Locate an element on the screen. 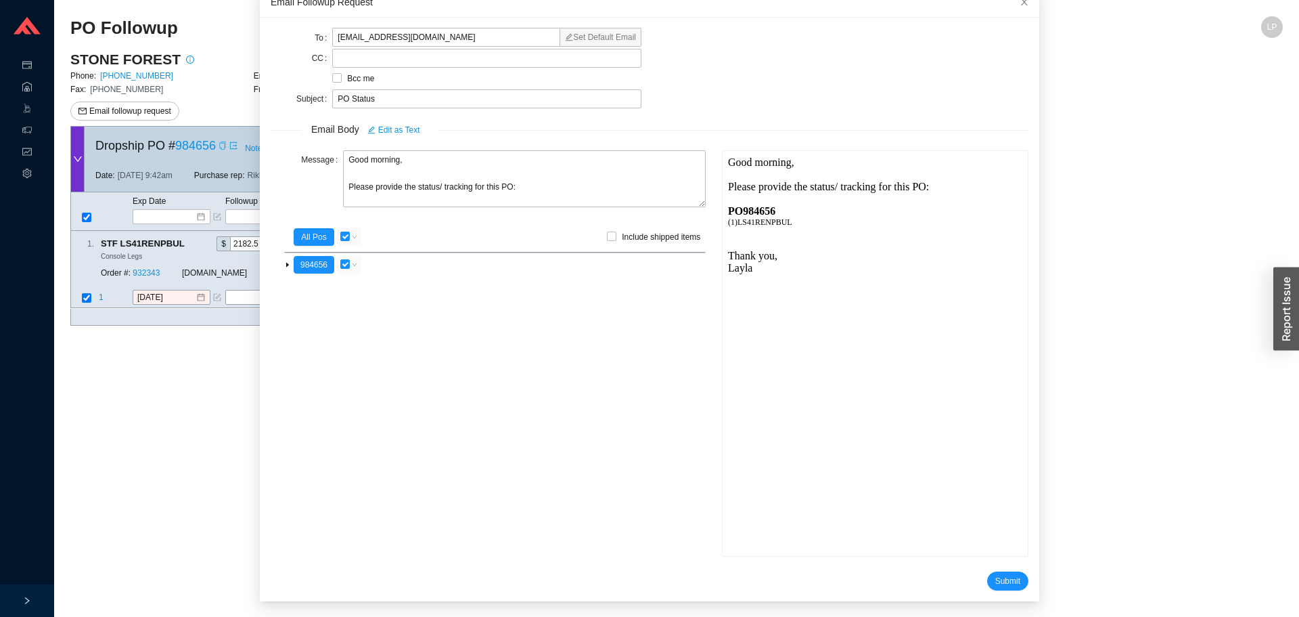  button: Submit is located at coordinates (1008, 581).